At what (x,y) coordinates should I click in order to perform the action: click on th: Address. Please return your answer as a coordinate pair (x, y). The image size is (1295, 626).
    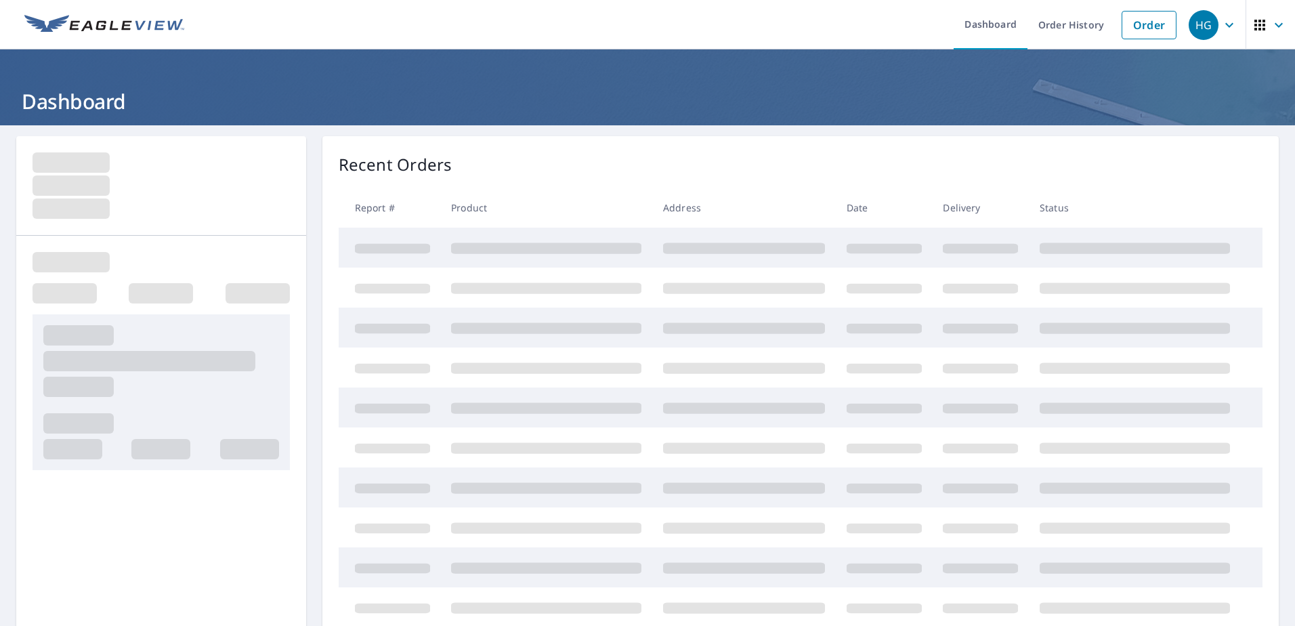
    Looking at the image, I should click on (743, 207).